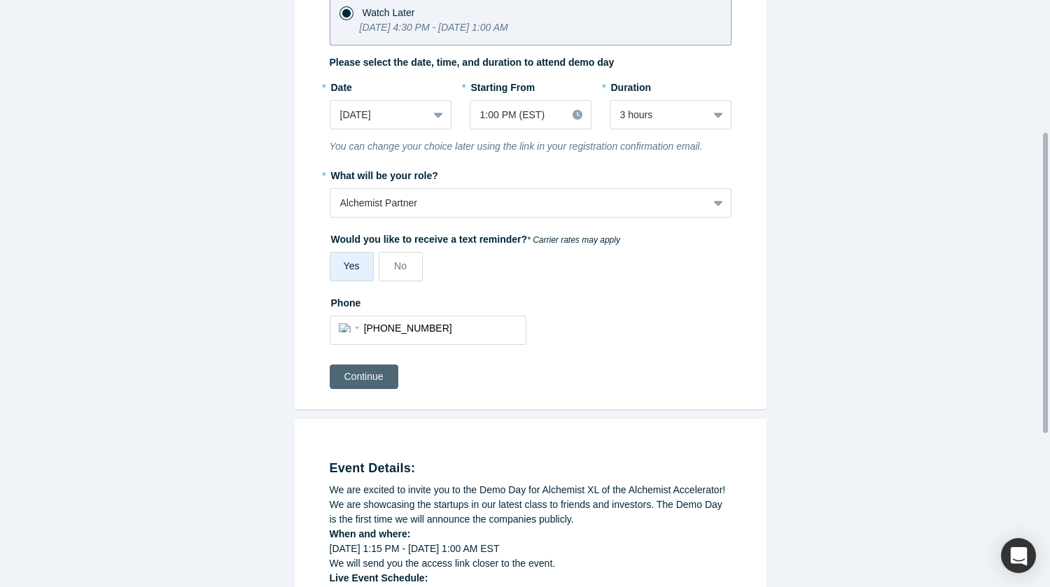  I want to click on em: * Carrier rates may apply, so click(573, 240).